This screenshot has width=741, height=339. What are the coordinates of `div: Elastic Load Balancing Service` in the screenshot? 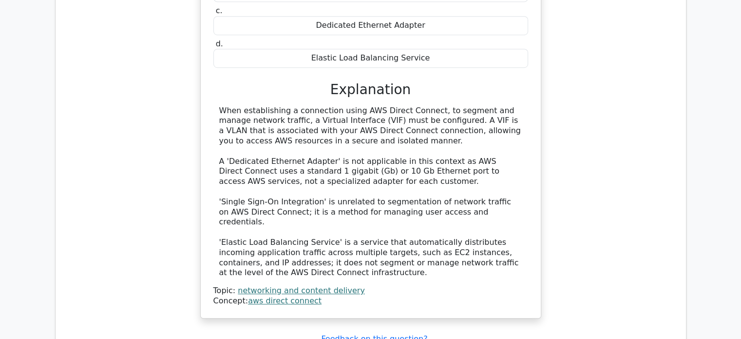 It's located at (371, 58).